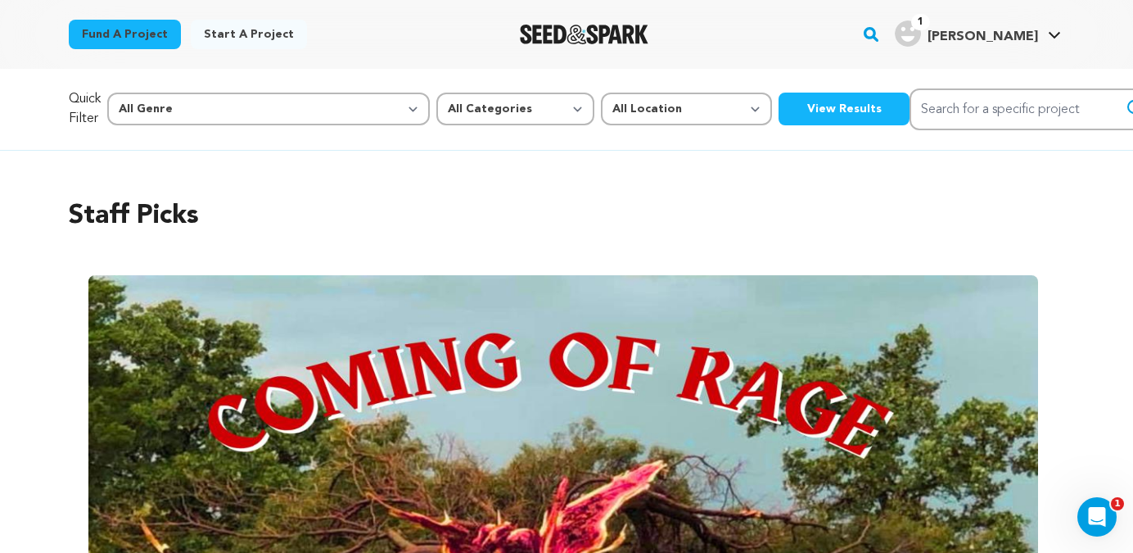  What do you see at coordinates (908, 34) in the screenshot?
I see `img: user.png` at bounding box center [908, 34].